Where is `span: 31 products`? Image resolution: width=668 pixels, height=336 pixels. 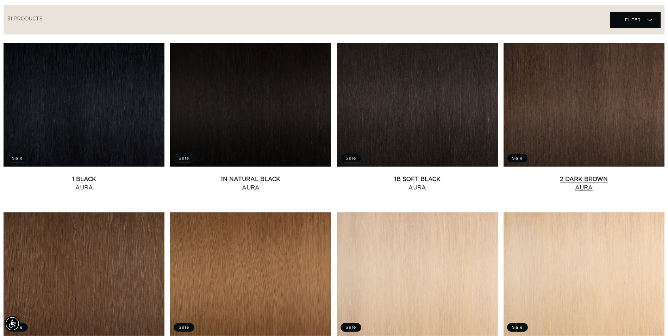
span: 31 products is located at coordinates (25, 19).